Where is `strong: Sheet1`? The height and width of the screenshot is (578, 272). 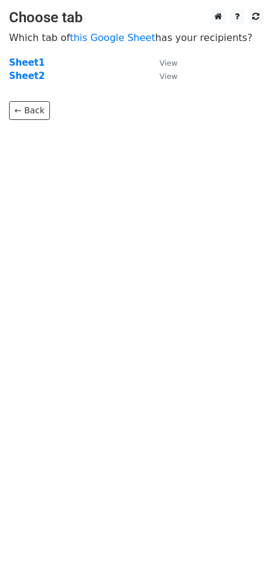 strong: Sheet1 is located at coordinates (27, 63).